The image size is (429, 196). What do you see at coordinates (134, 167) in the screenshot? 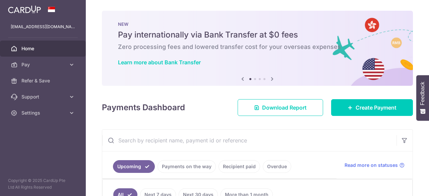
I see `a: Upcoming` at bounding box center [134, 167].